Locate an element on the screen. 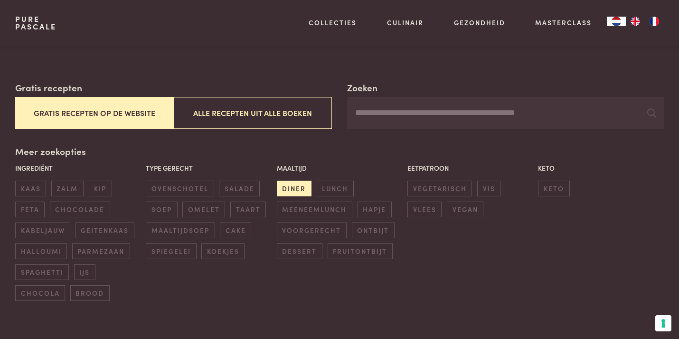 Image resolution: width=679 pixels, height=339 pixels. a: Masterclass is located at coordinates (564, 22).